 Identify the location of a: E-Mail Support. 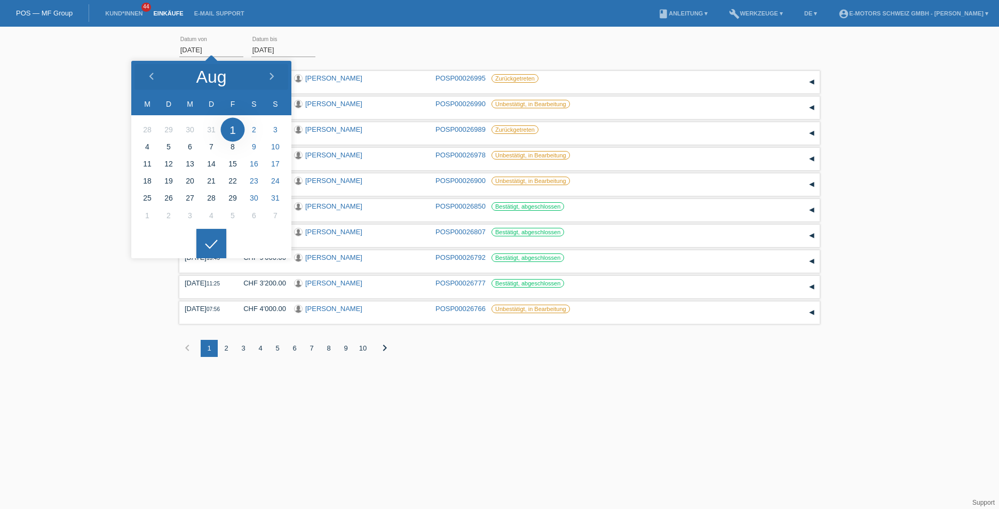
(219, 13).